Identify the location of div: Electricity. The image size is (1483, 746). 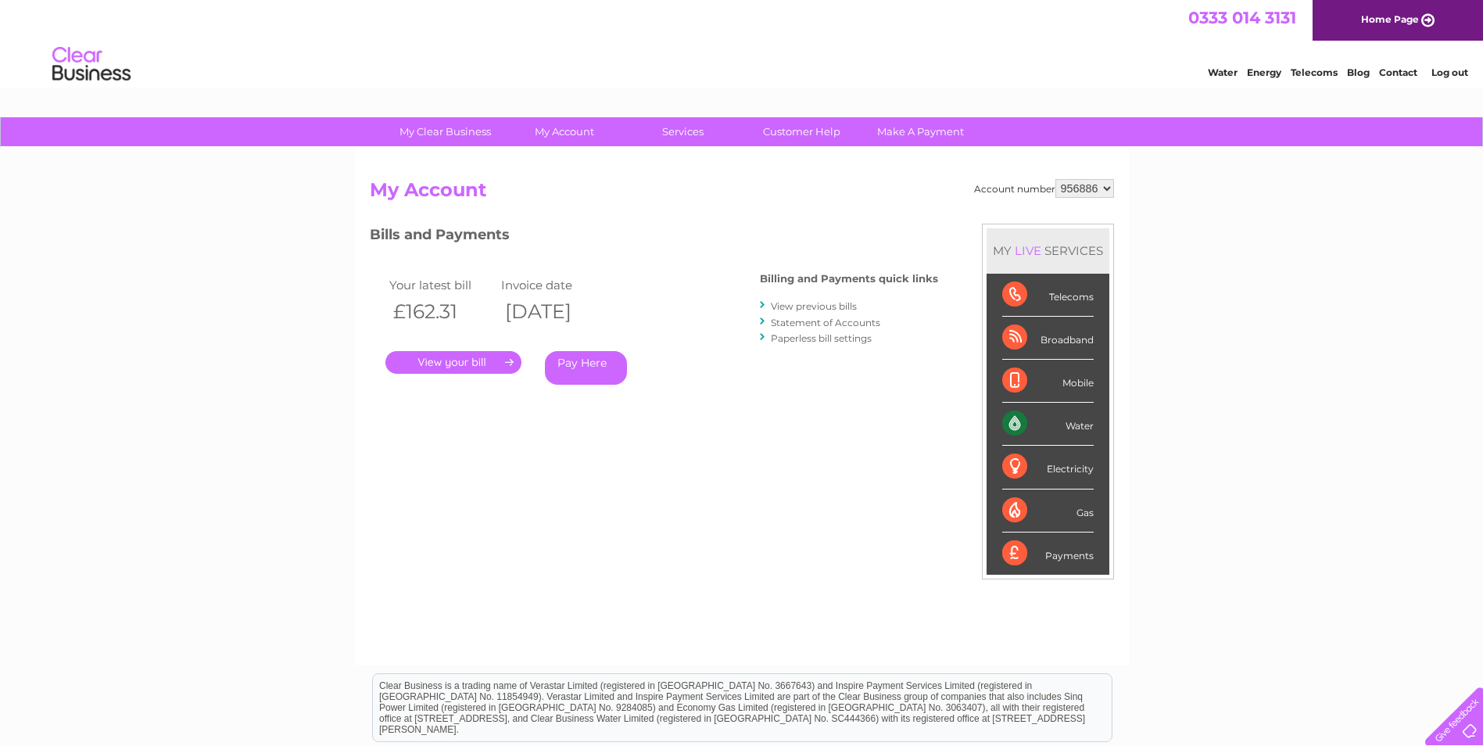
(1048, 467).